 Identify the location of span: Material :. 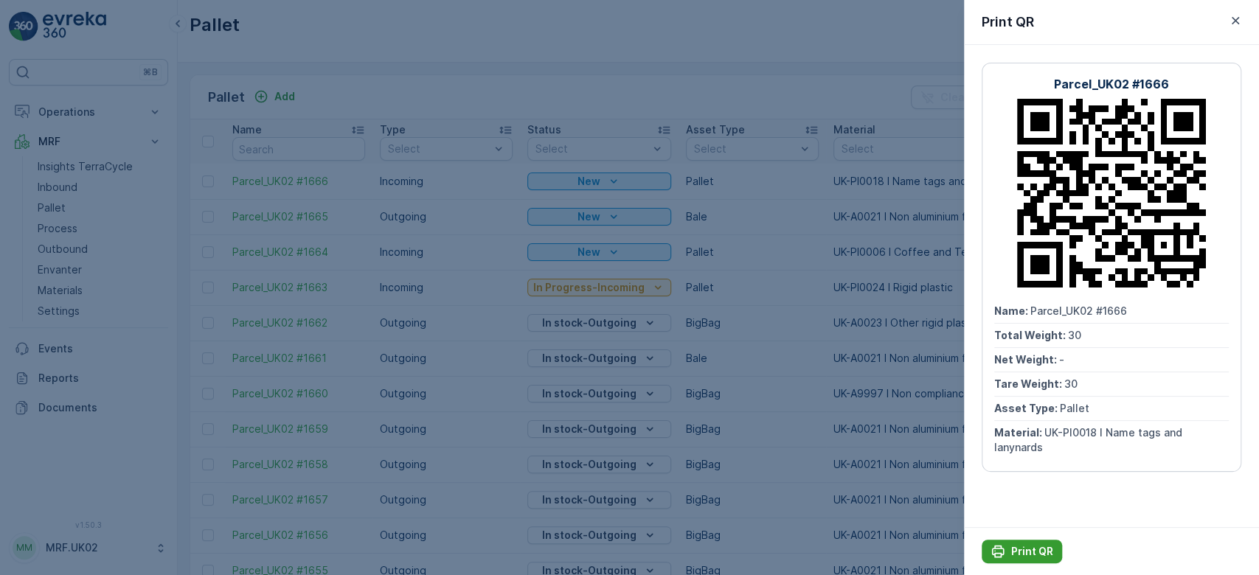
(1020, 432).